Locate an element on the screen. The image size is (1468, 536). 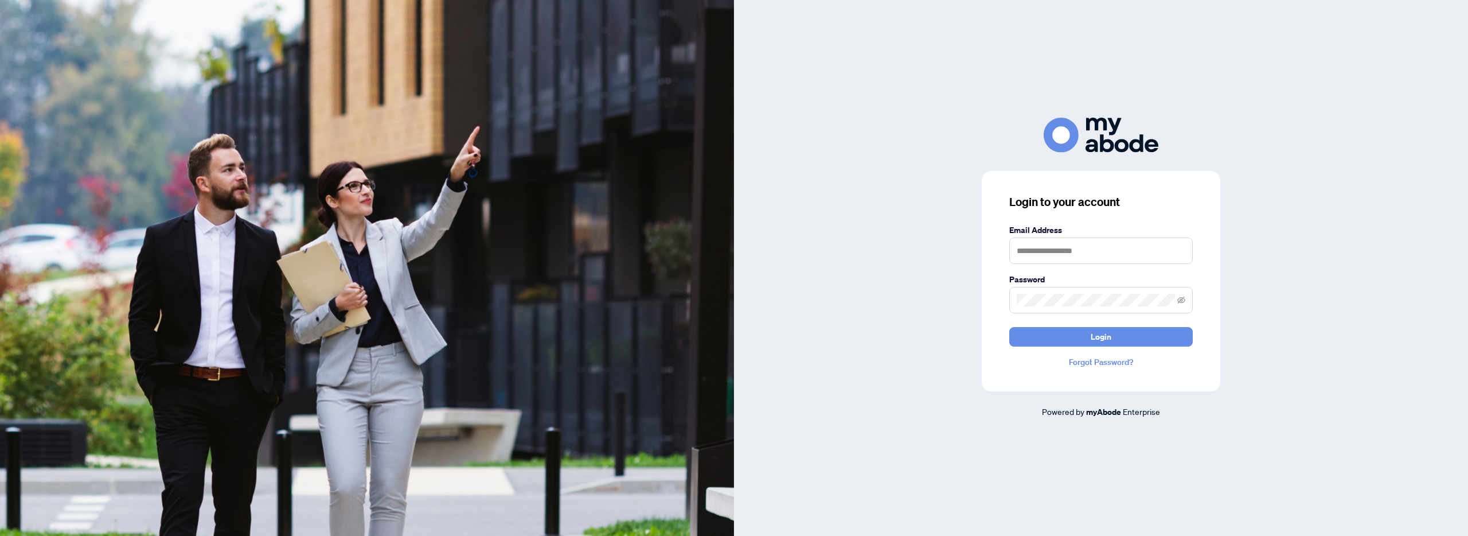
span: Powered by is located at coordinates (1063, 411).